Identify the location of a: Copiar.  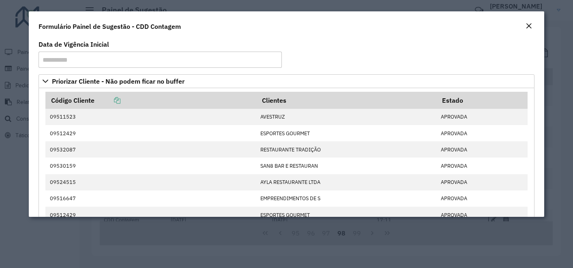
(108, 100).